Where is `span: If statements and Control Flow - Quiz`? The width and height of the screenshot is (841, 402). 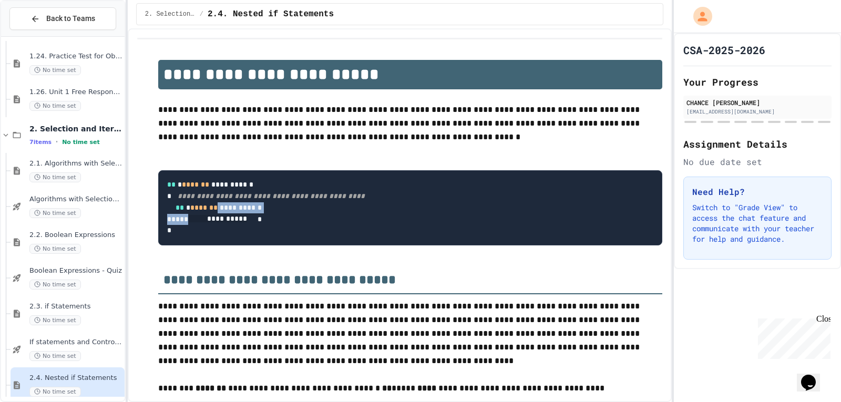
span: If statements and Control Flow - Quiz is located at coordinates (76, 342).